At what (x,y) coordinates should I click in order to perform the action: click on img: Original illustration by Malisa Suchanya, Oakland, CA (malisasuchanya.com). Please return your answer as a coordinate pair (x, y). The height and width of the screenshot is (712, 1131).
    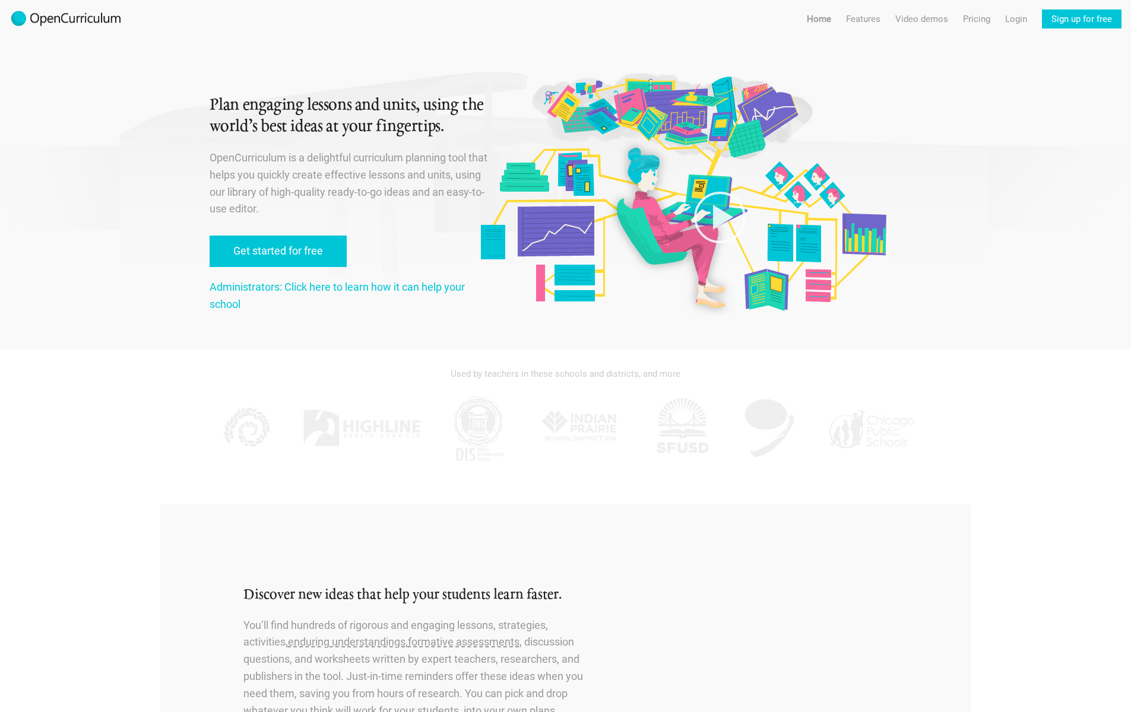
    Looking at the image, I should click on (683, 193).